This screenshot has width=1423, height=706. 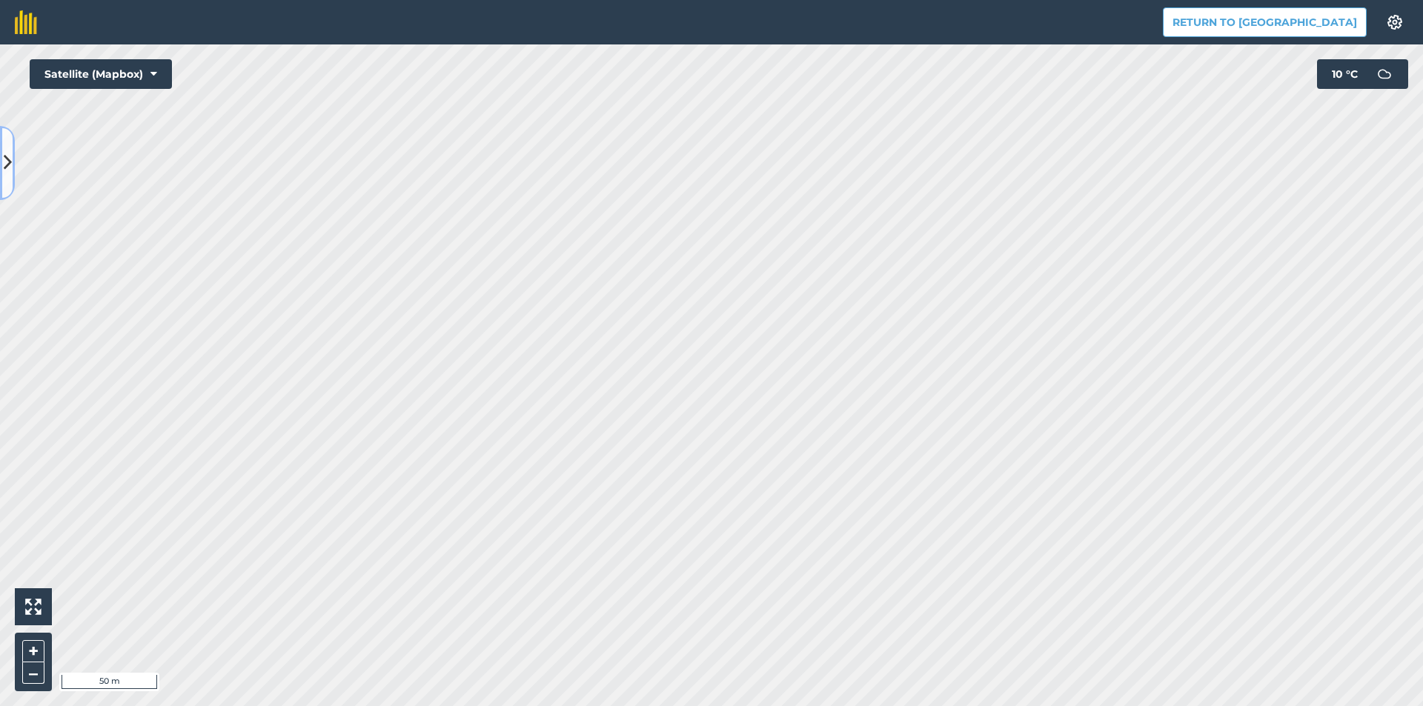 What do you see at coordinates (1363, 74) in the screenshot?
I see `button: 10 °C` at bounding box center [1363, 74].